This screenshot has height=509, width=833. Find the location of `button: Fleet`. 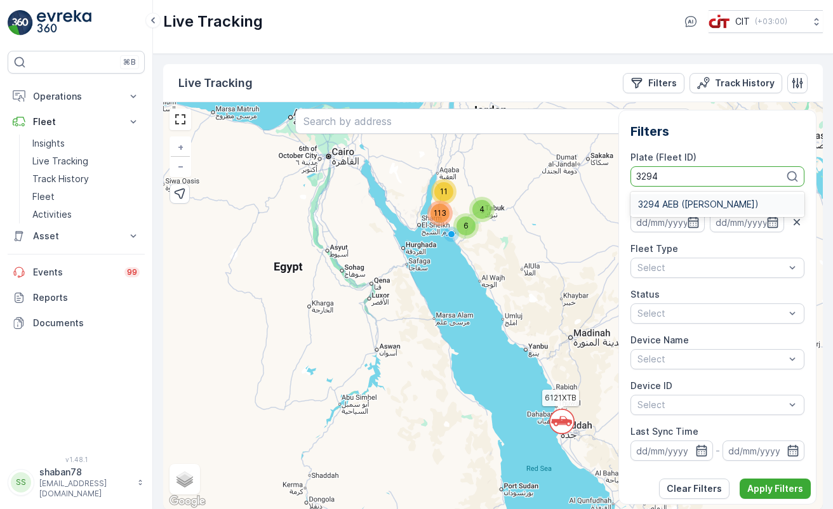

button: Fleet is located at coordinates (76, 122).